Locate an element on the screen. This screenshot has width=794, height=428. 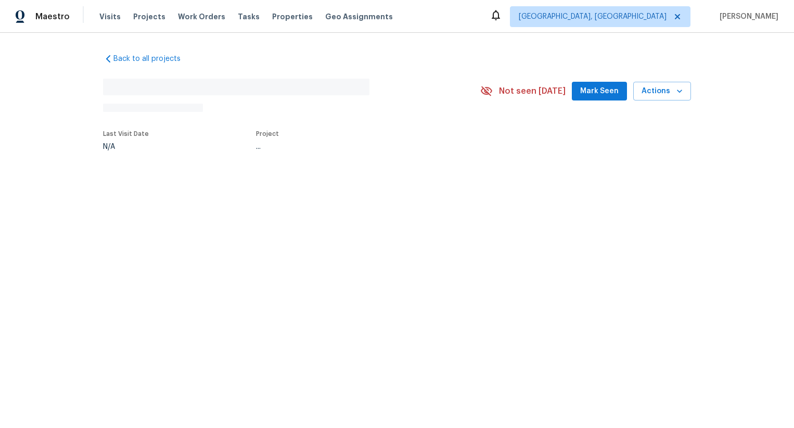
span: Last Visit Date is located at coordinates (126, 134).